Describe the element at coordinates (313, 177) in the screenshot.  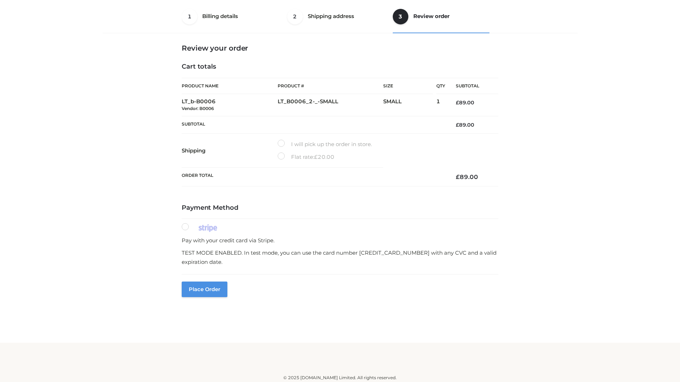
I see `th: Order Total` at that location.